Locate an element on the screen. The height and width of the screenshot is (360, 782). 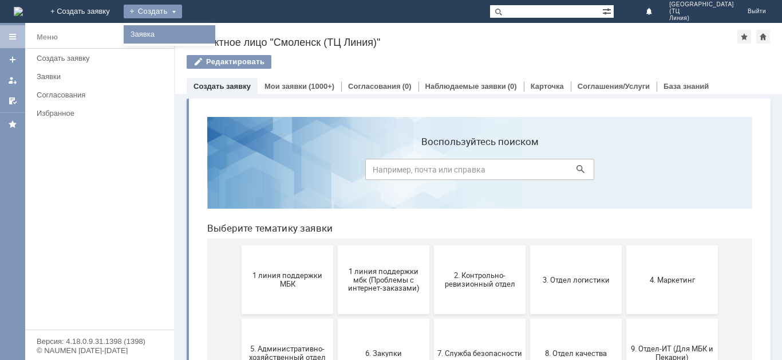
div: Согласования is located at coordinates (102, 94).